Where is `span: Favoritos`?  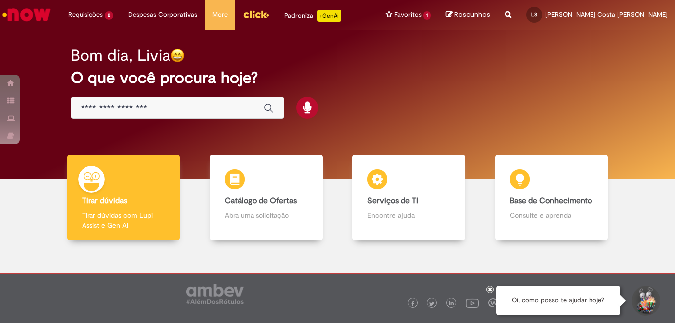
span: Favoritos is located at coordinates (408, 15).